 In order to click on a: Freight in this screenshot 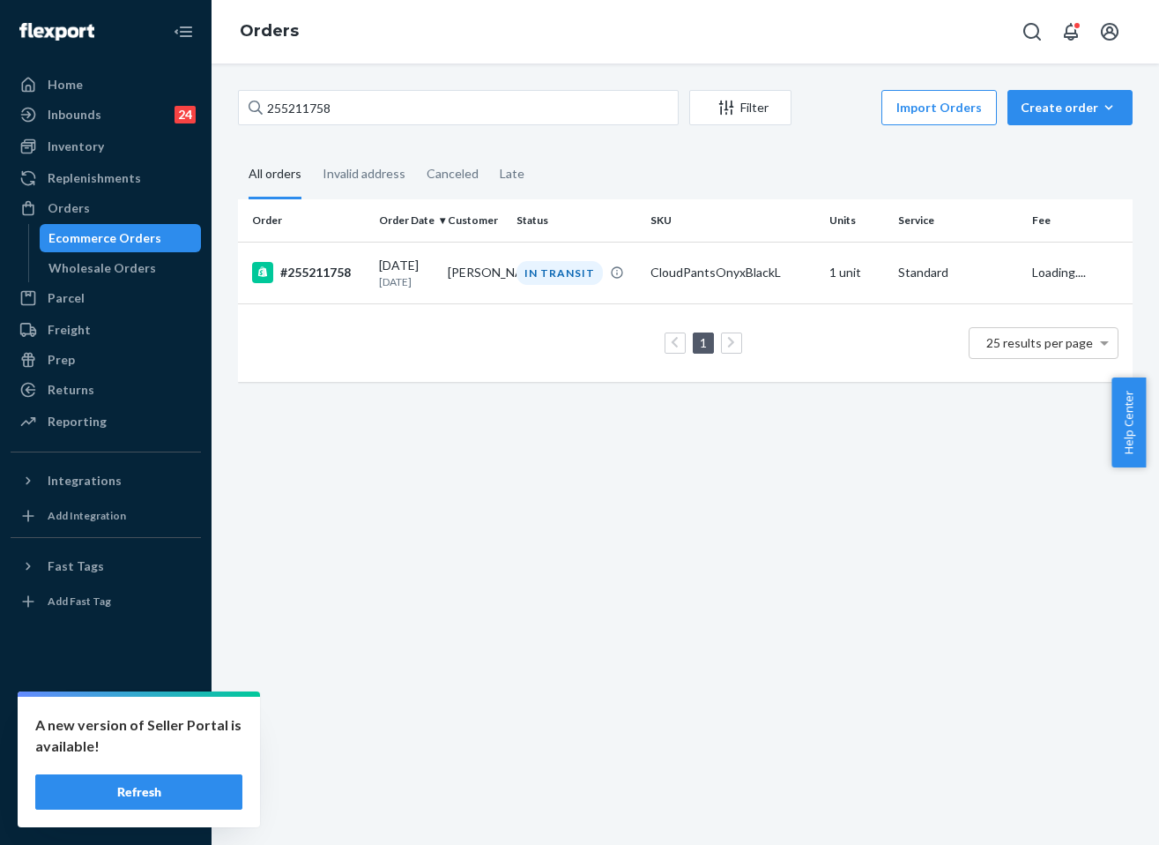, I will do `click(106, 330)`.